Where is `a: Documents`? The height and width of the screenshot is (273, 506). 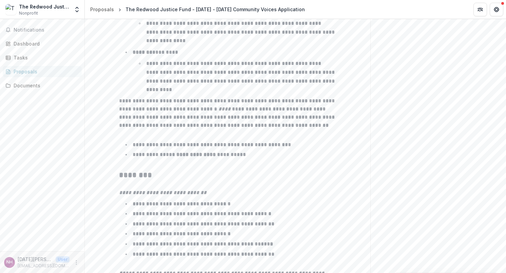
a: Documents is located at coordinates (42, 85).